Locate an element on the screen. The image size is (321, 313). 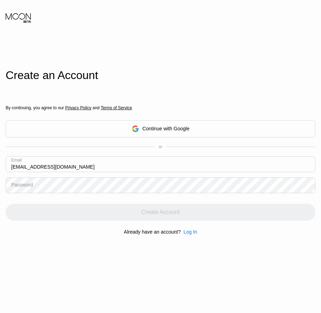
span: Privacy Policy is located at coordinates (78, 108).